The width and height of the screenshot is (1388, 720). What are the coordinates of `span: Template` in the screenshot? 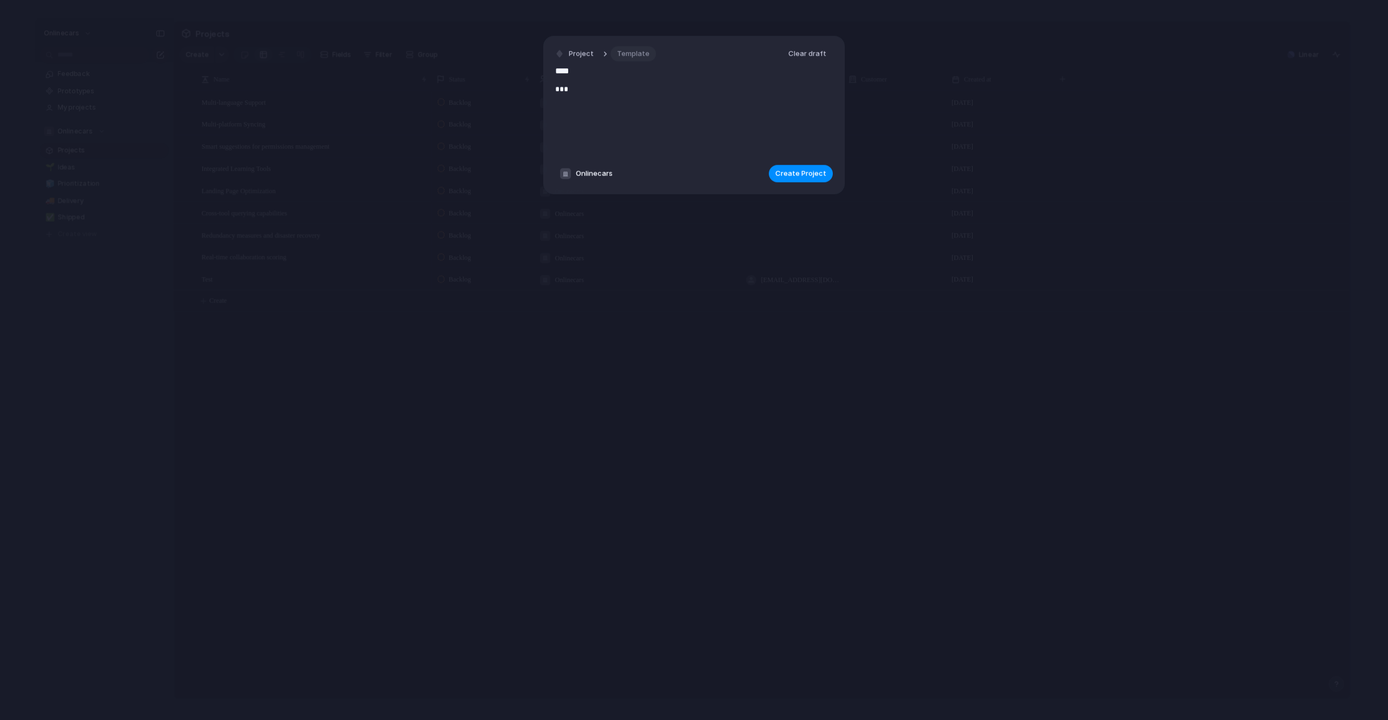 It's located at (633, 54).